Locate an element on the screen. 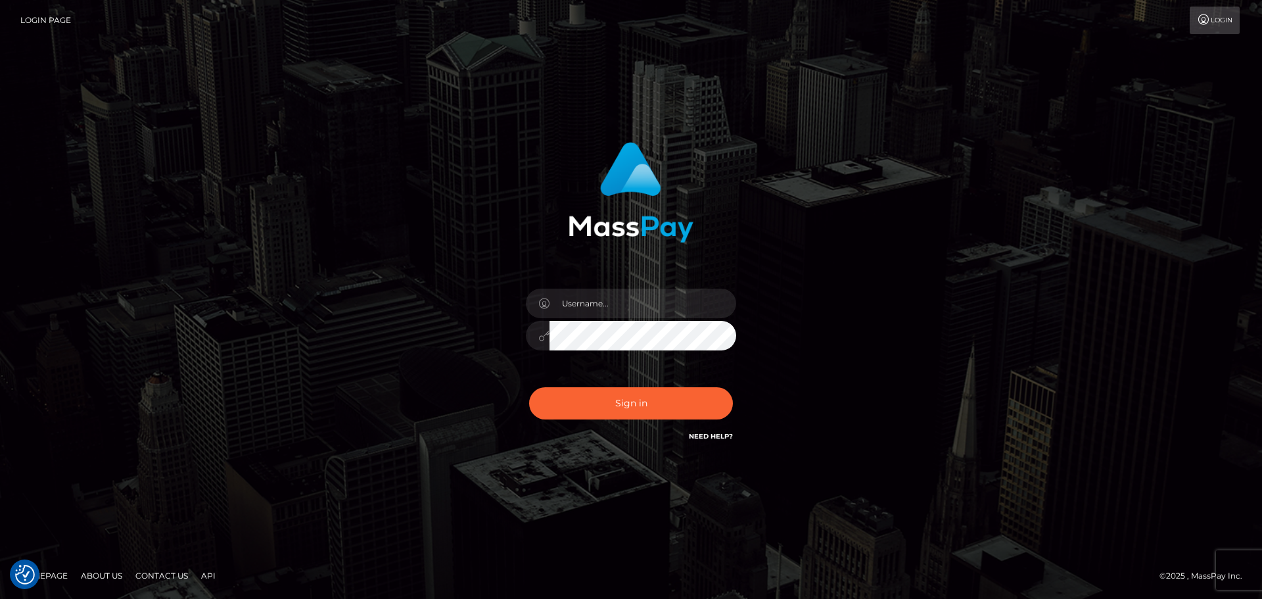 The image size is (1262, 599). div: © 2025 , MassPay Inc. is located at coordinates (1205, 576).